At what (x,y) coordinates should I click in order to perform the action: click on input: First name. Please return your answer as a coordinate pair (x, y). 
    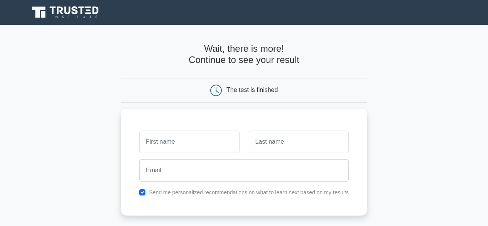
    Looking at the image, I should click on (189, 142).